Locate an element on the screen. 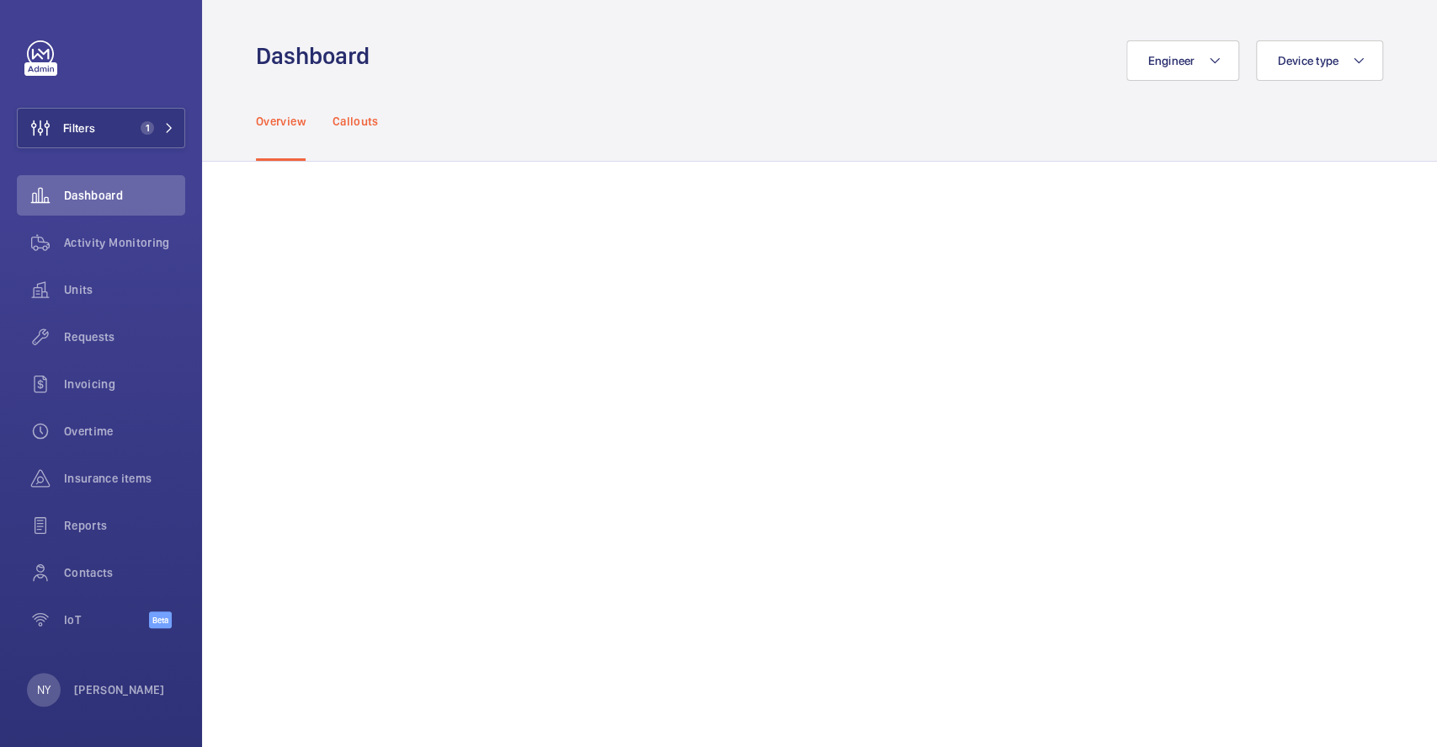 This screenshot has height=747, width=1437. button: Device type is located at coordinates (1319, 61).